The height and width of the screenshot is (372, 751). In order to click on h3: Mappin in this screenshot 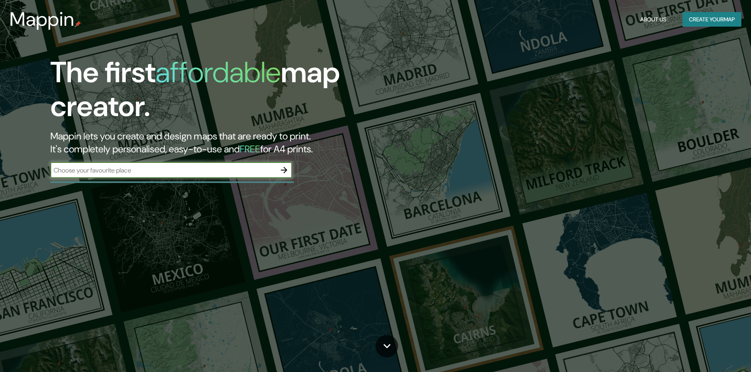, I will do `click(42, 19)`.